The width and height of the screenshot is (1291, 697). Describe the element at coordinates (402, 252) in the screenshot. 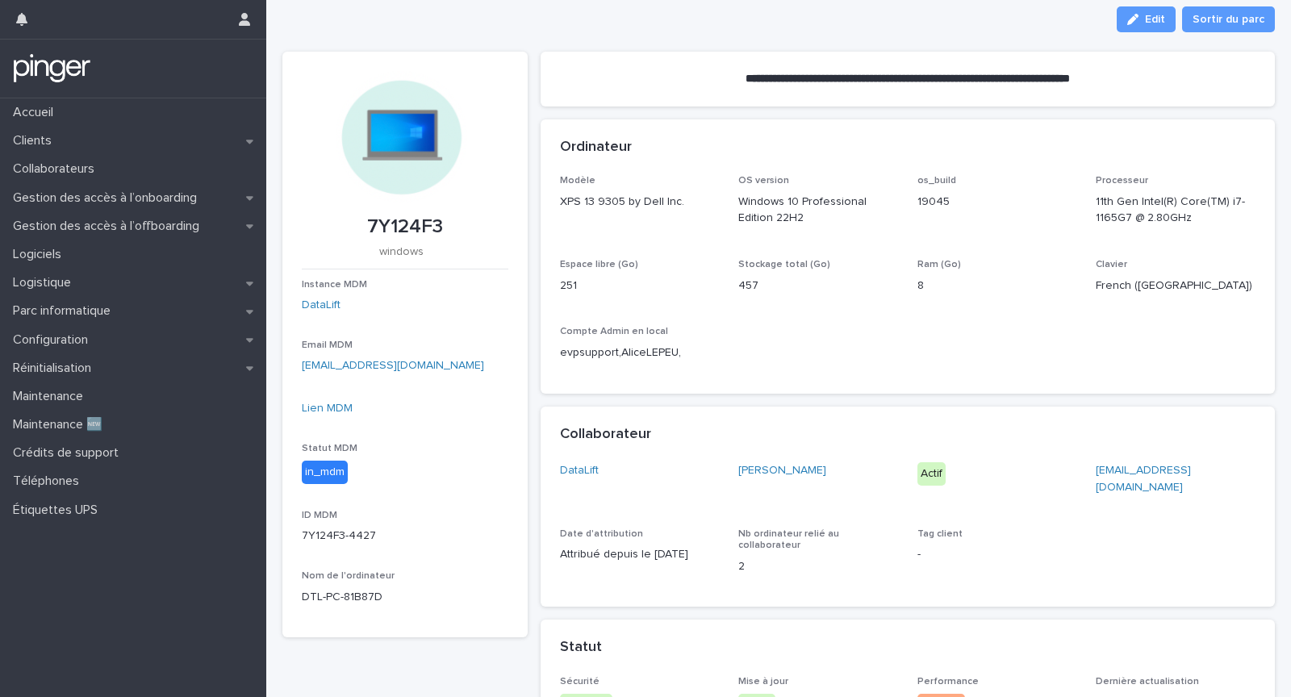

I see `p: windows` at that location.